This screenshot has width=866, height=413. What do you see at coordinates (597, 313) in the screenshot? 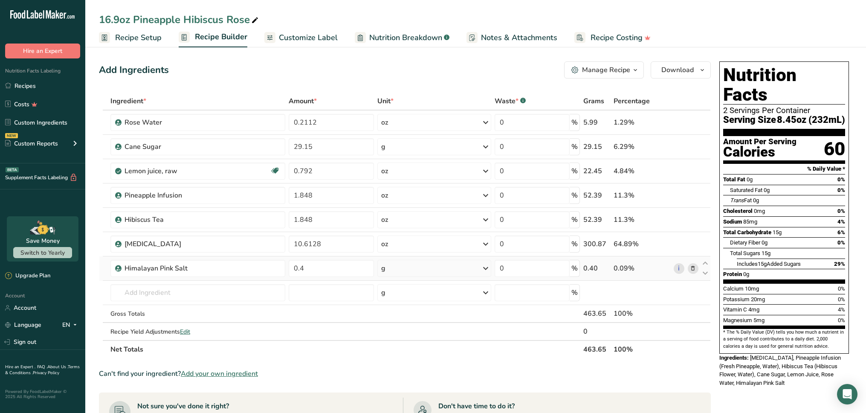
I see `div: 463.65` at bounding box center [597, 313].